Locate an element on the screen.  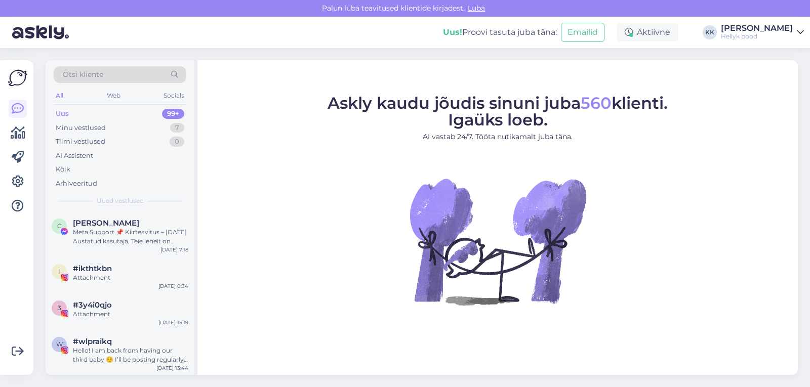
p: AI vastab 24/7. Tööta nutikamalt juba täna. is located at coordinates (498, 137).